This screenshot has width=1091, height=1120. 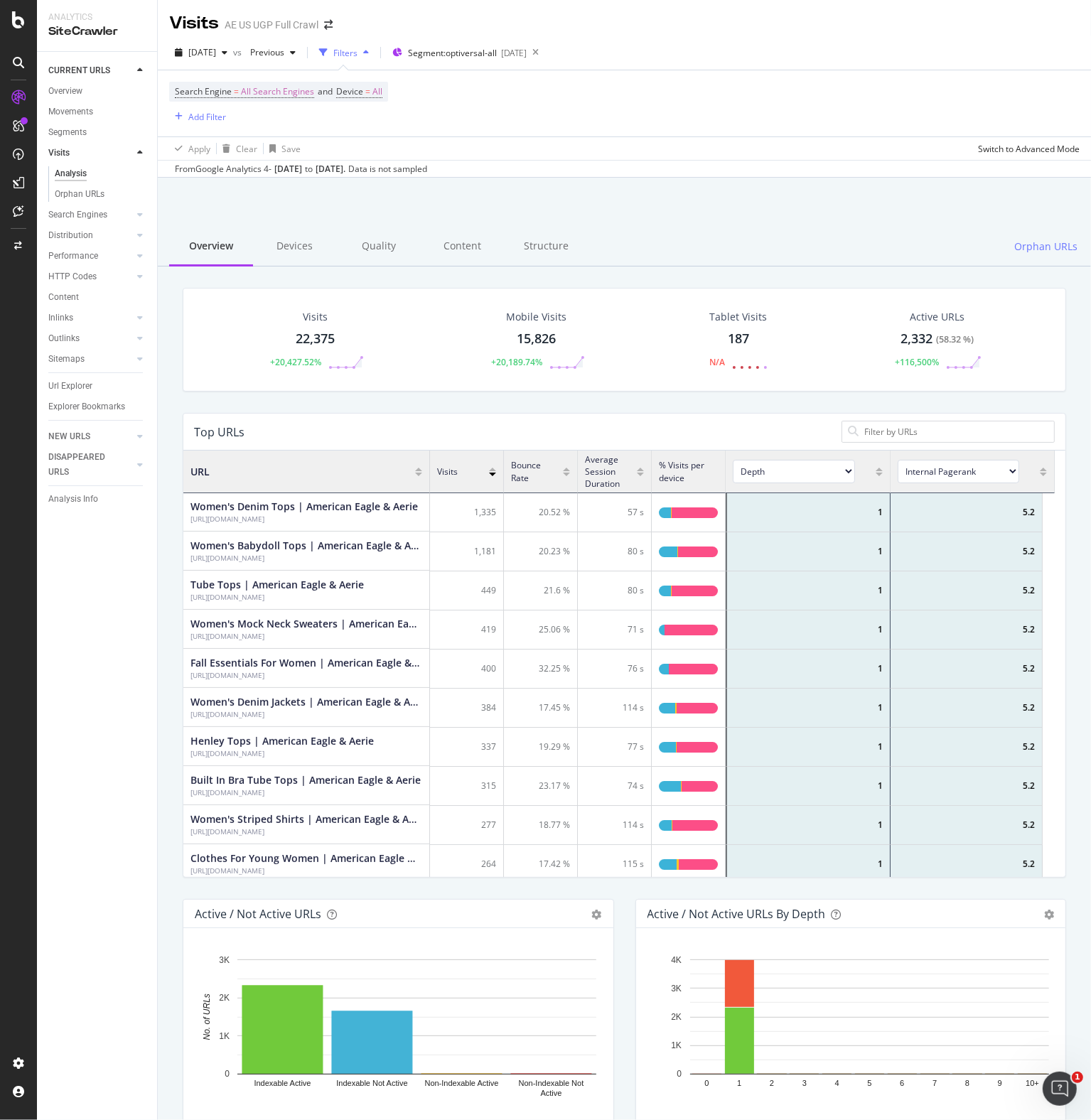 What do you see at coordinates (239, 52) in the screenshot?
I see `span: vs` at bounding box center [239, 52].